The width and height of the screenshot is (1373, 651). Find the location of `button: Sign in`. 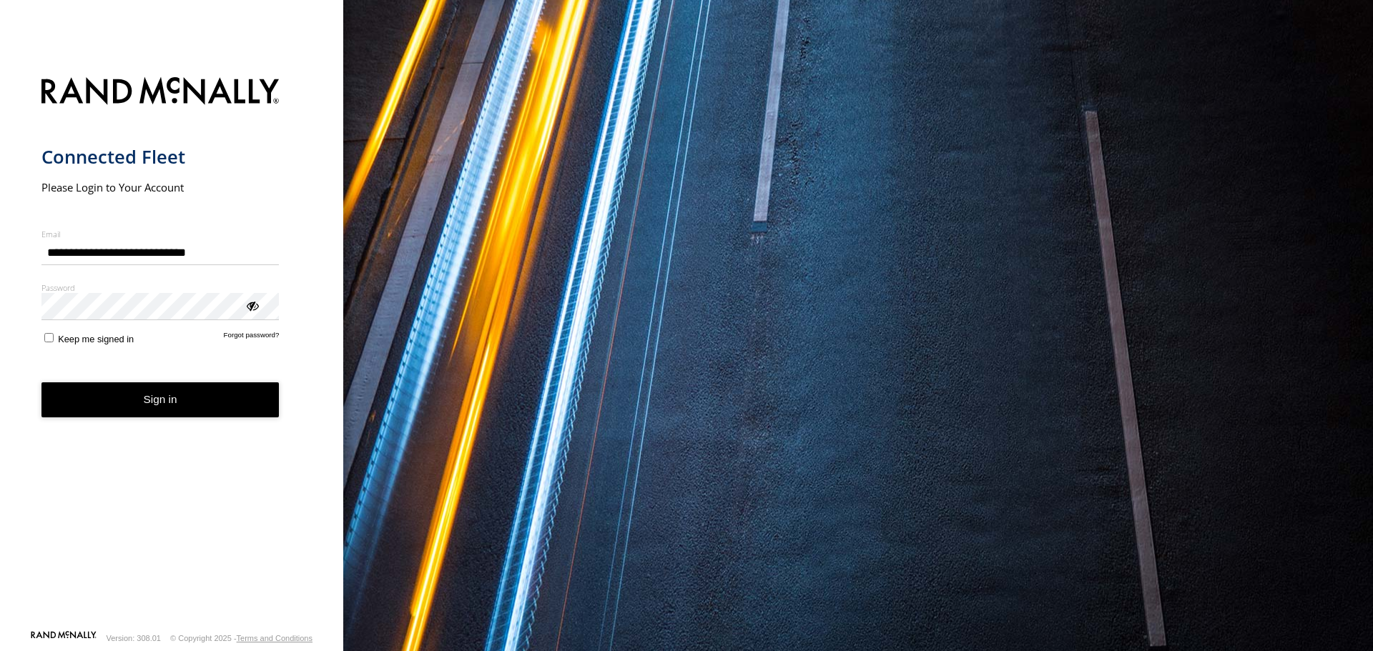

button: Sign in is located at coordinates (160, 400).